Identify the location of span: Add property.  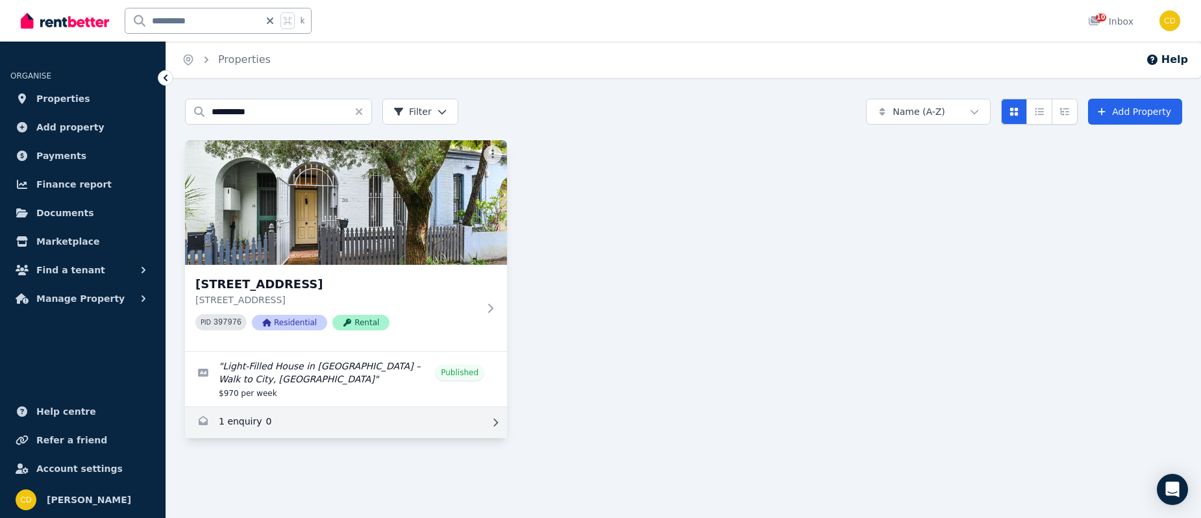
(70, 127).